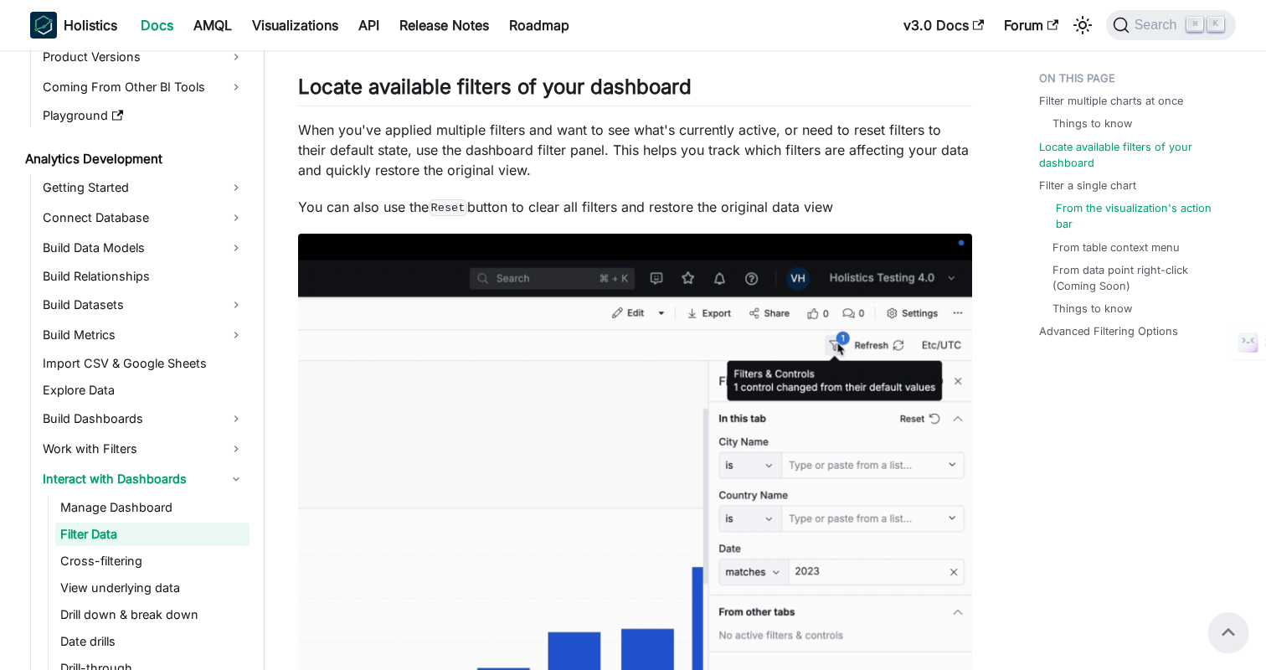 The width and height of the screenshot is (1266, 670). Describe the element at coordinates (634, 90) in the screenshot. I see `h2: Locate available filters of your dashboard` at that location.